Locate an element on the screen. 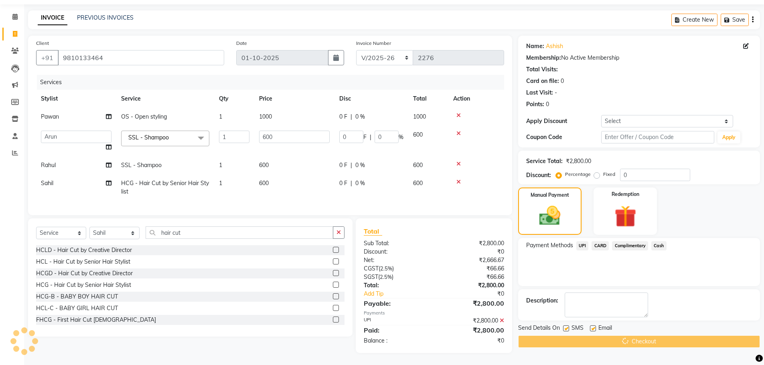  div: Coupon Code is located at coordinates (564, 137).